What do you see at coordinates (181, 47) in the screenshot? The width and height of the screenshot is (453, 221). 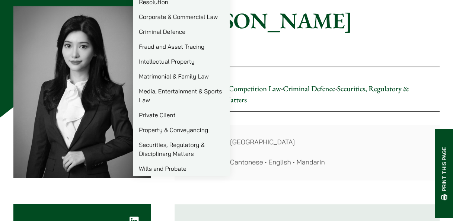 I see `a: Fraud and Asset Tracing` at bounding box center [181, 47].